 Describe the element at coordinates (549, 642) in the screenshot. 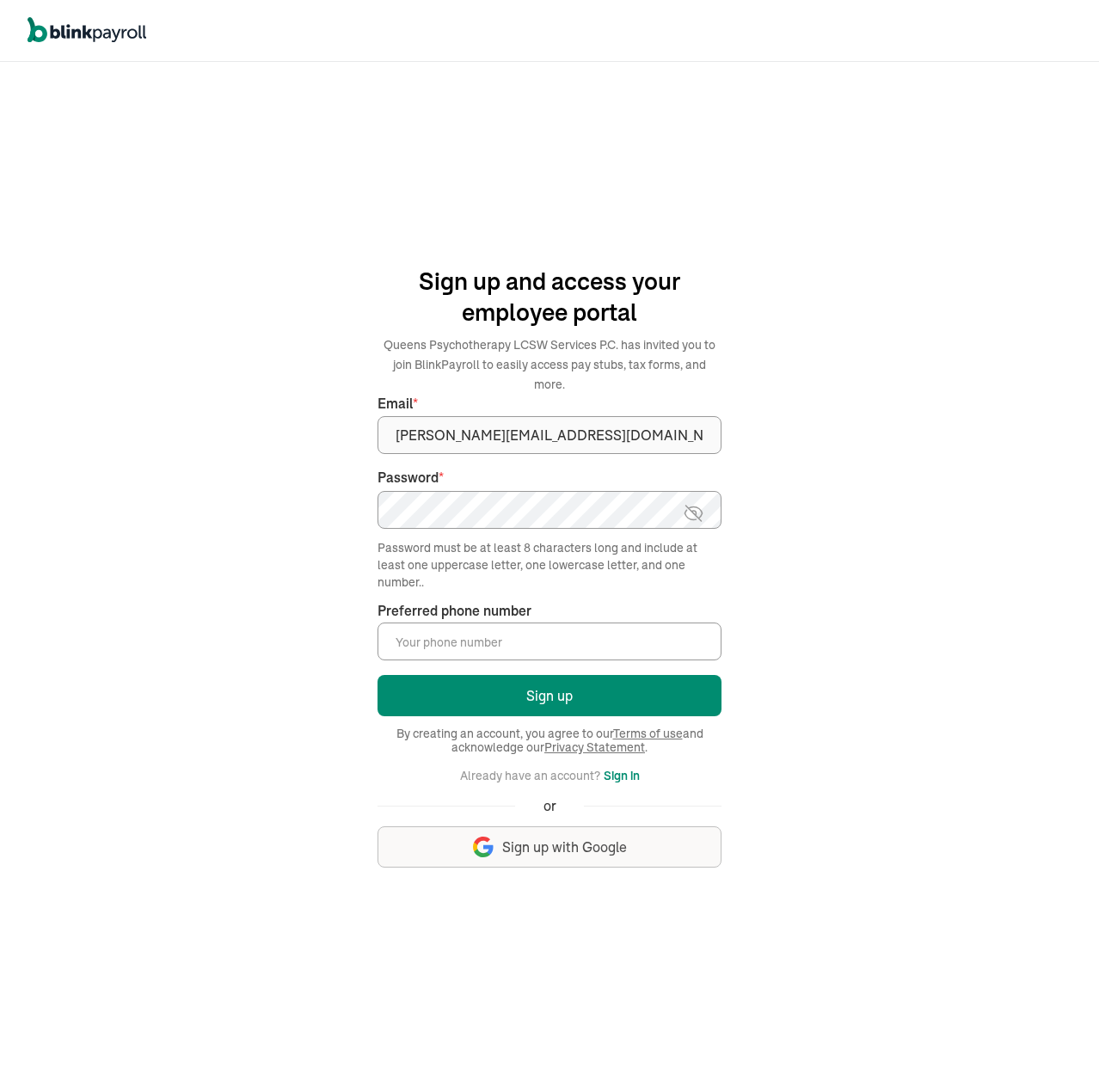

I see `input: Your phone number` at that location.